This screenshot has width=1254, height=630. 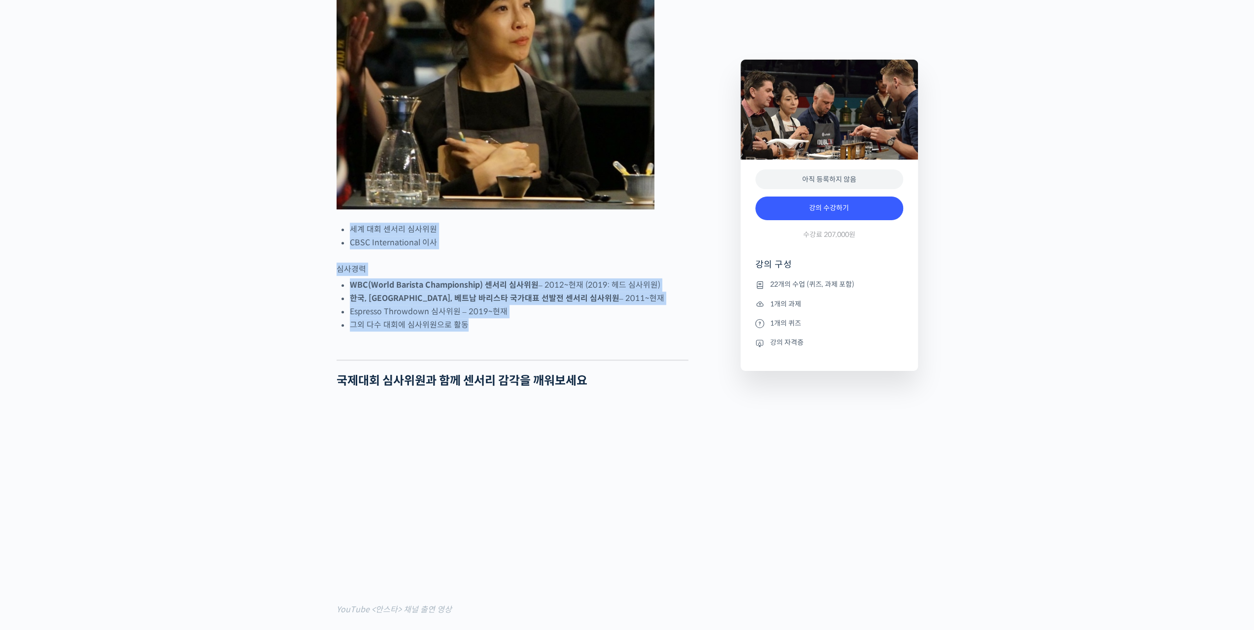 What do you see at coordinates (829, 179) in the screenshot?
I see `div: 아직 등록하지 않음` at bounding box center [829, 179].